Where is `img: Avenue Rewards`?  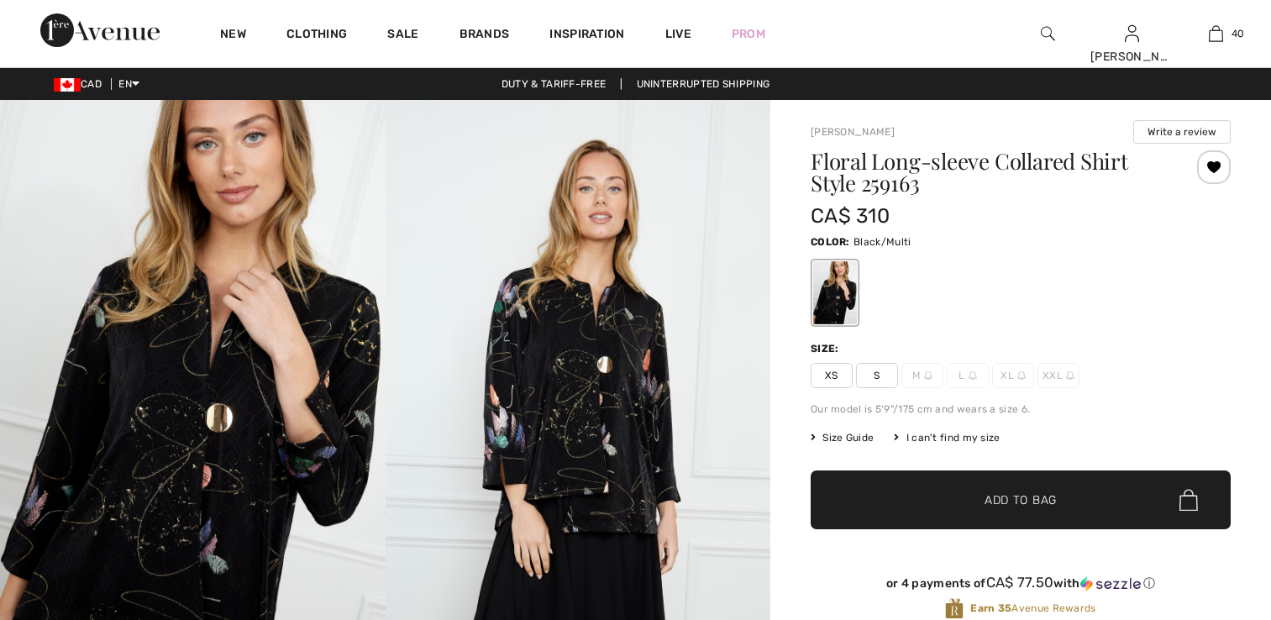
img: Avenue Rewards is located at coordinates (954, 608).